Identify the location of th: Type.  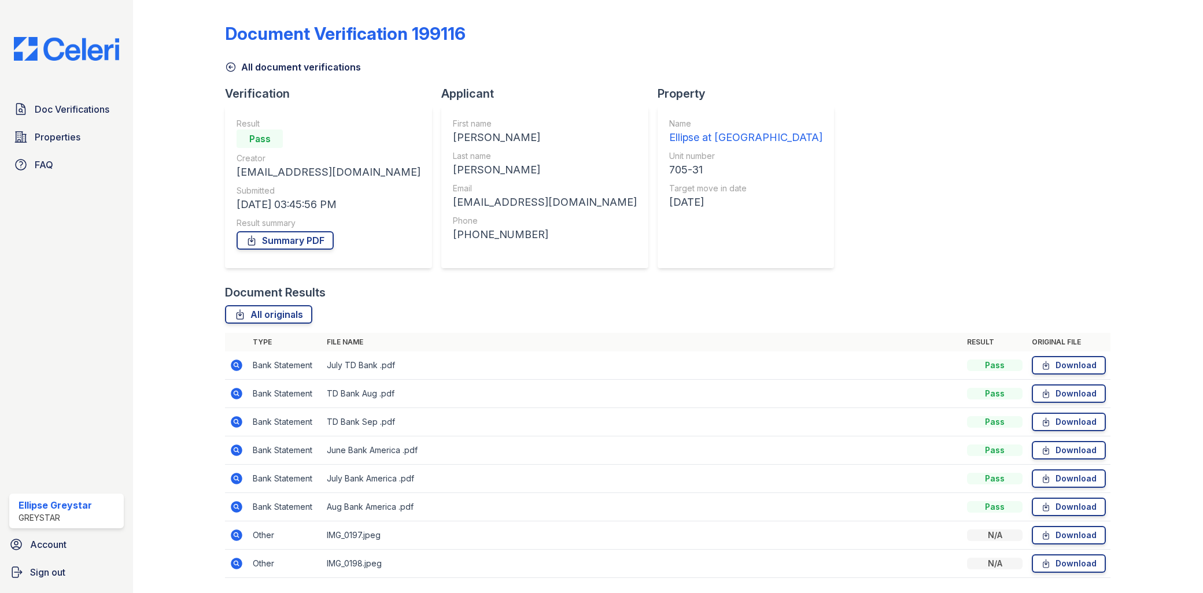
(285, 342).